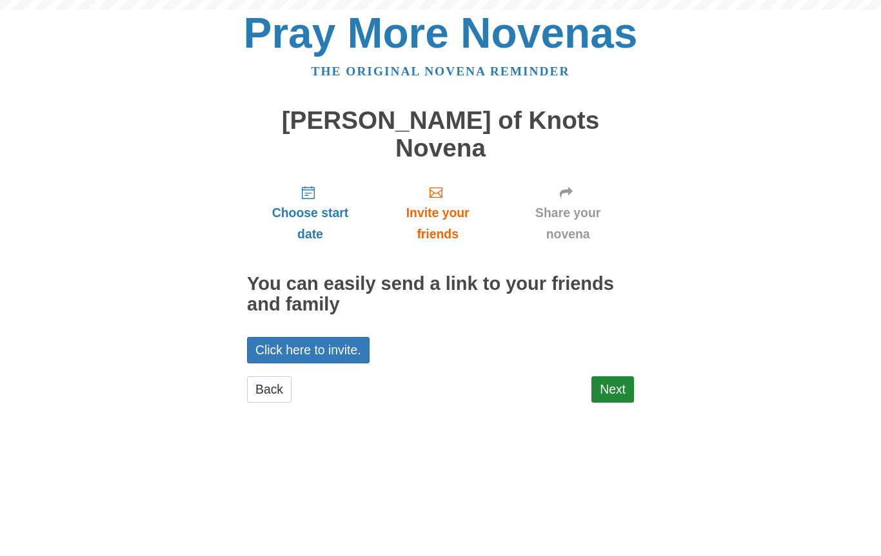  Describe the element at coordinates (613, 389) in the screenshot. I see `a: Next` at that location.